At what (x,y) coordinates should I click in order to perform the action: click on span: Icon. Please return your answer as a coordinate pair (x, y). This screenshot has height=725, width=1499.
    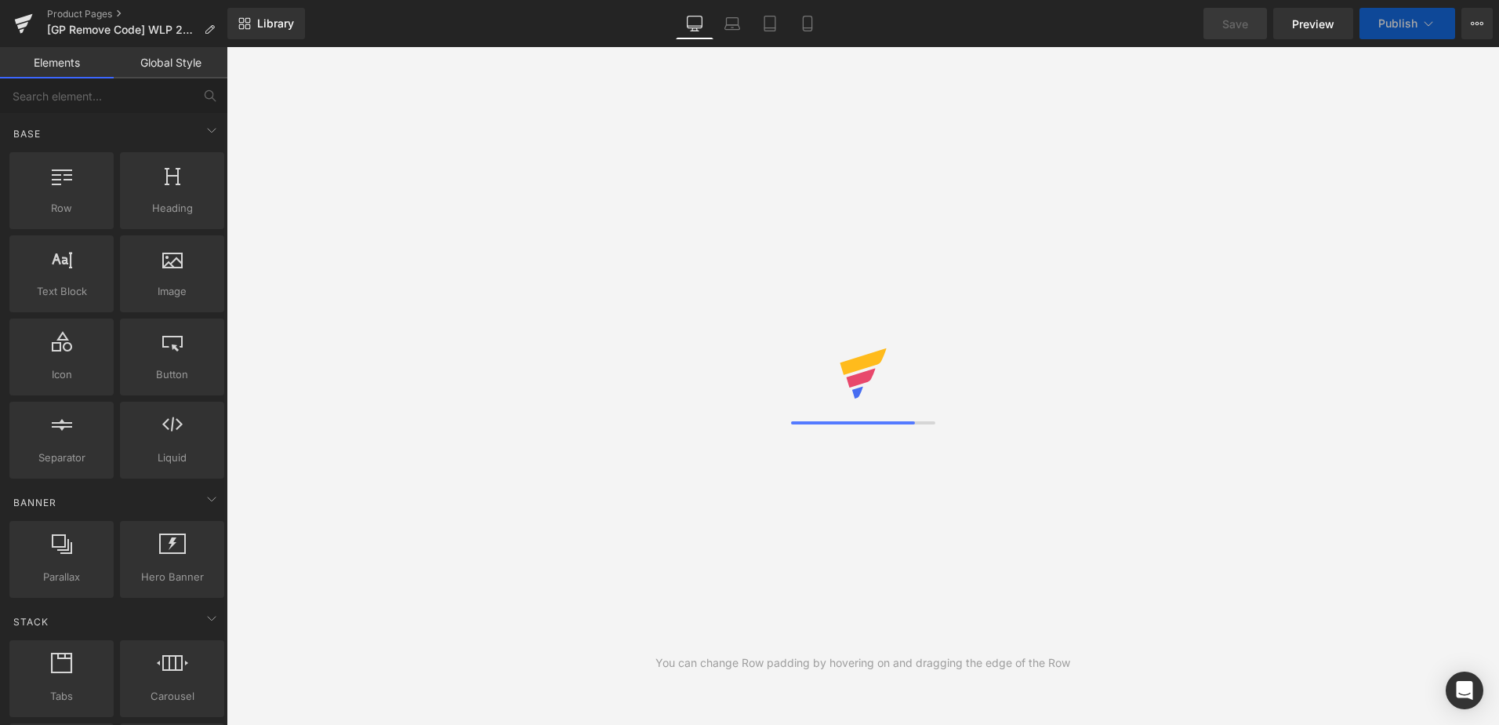
    Looking at the image, I should click on (61, 374).